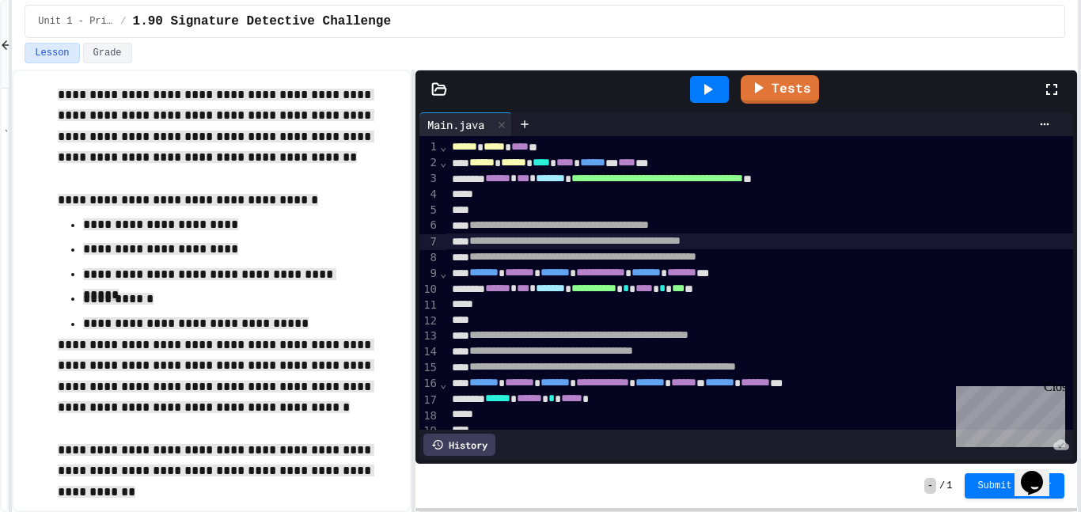 Image resolution: width=1081 pixels, height=512 pixels. What do you see at coordinates (429, 258) in the screenshot?
I see `div: 8` at bounding box center [429, 258].